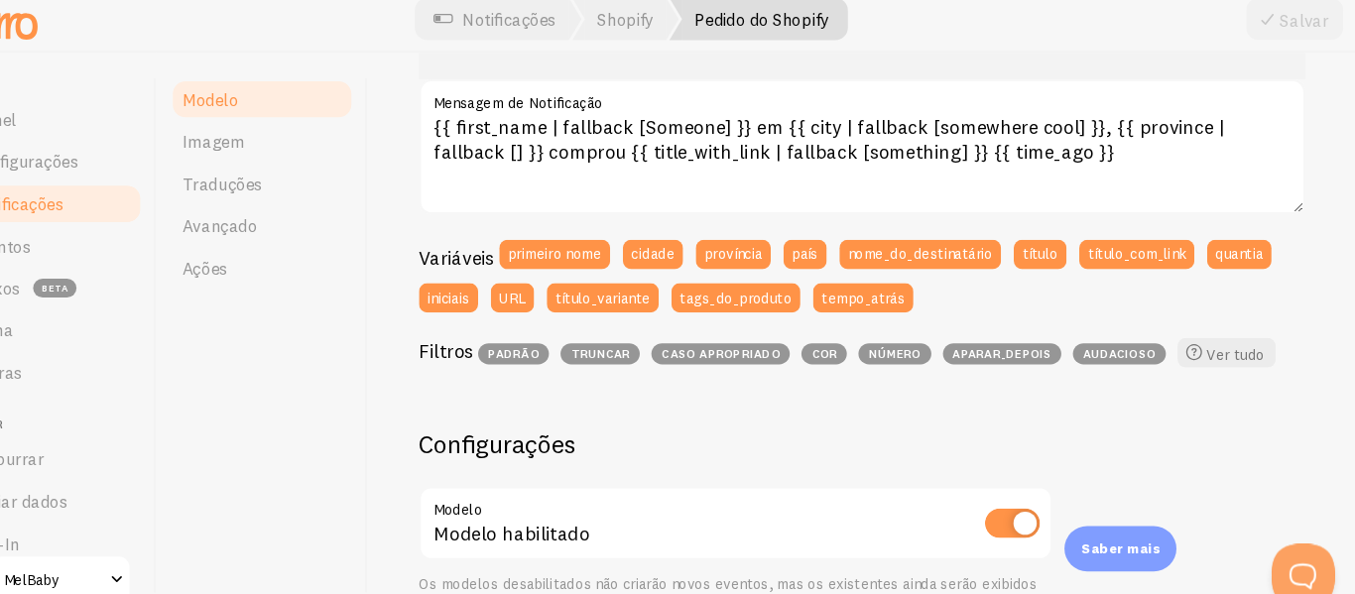 This screenshot has width=1355, height=594. What do you see at coordinates (282, 147) in the screenshot?
I see `font: Imagem` at bounding box center [282, 147].